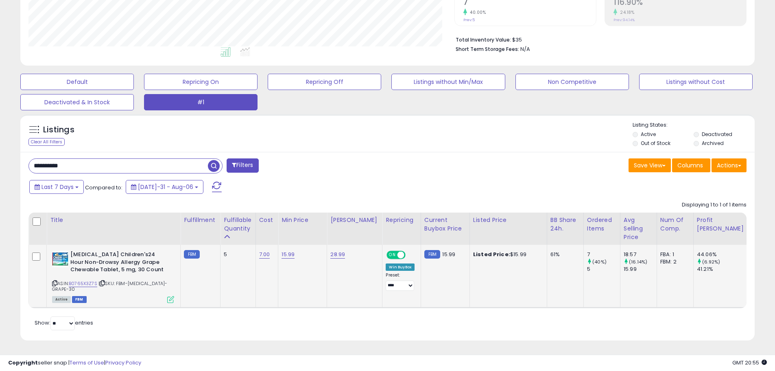 The width and height of the screenshot is (775, 371). What do you see at coordinates (200, 220) in the screenshot?
I see `div: Fulfillment` at bounding box center [200, 220].